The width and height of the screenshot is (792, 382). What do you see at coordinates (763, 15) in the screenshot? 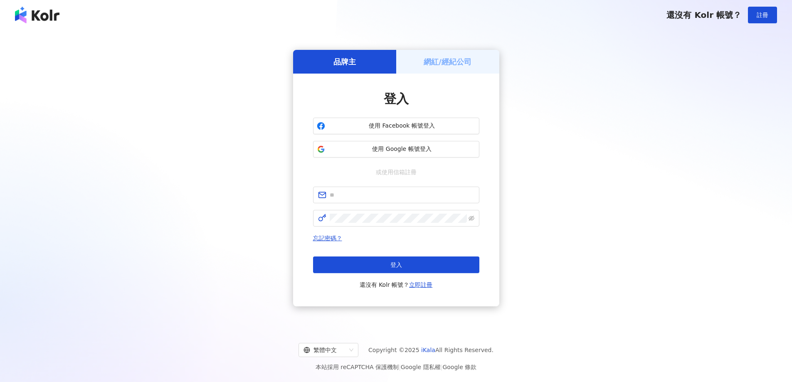
I see `span: 註冊` at bounding box center [763, 15].